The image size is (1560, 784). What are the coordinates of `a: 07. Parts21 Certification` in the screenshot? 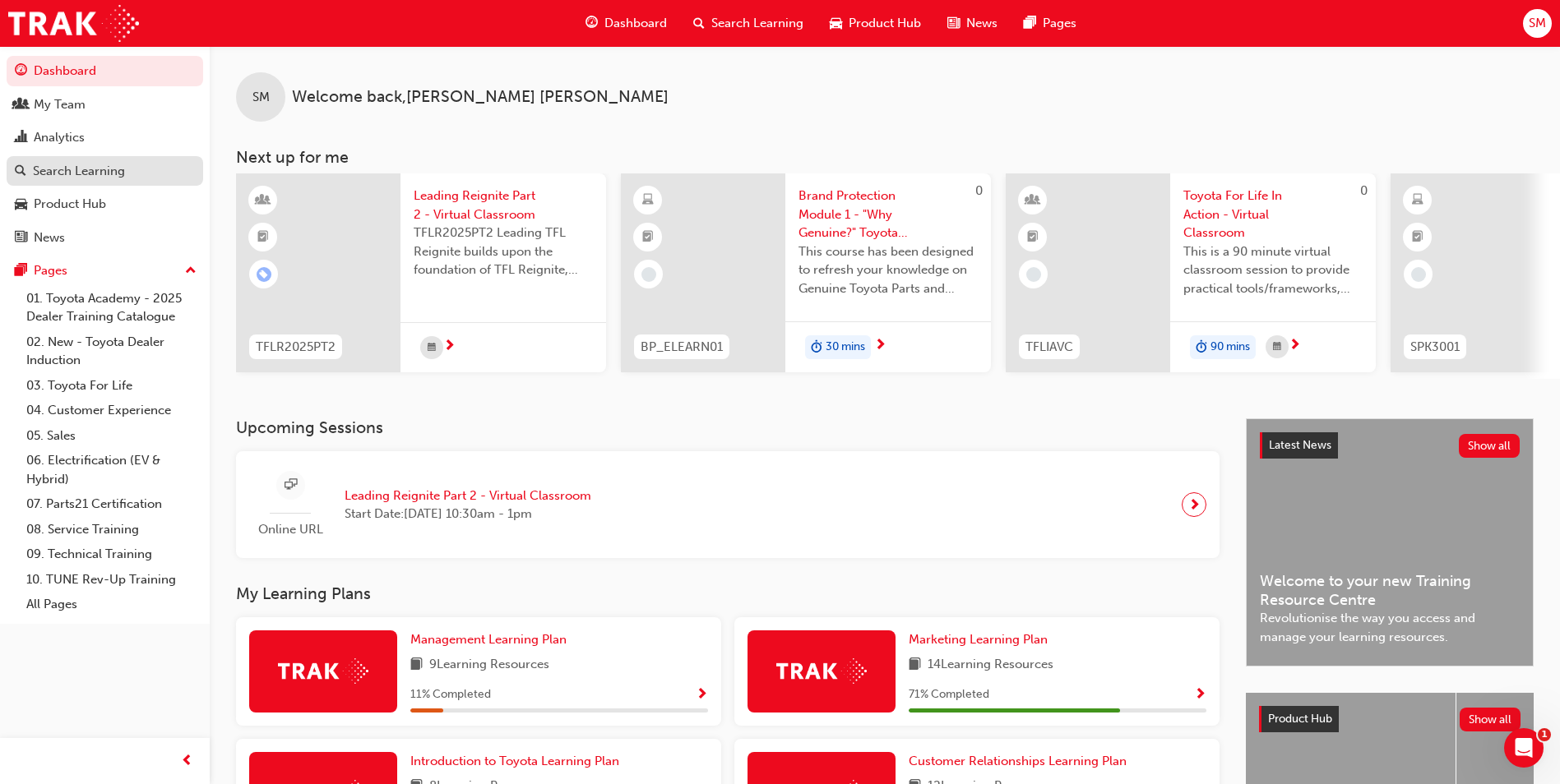 It's located at (111, 504).